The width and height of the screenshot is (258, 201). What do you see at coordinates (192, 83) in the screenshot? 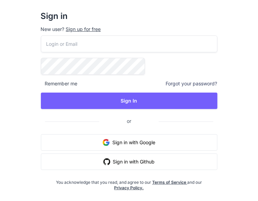
I see `span: Forgot your password?` at bounding box center [192, 83].